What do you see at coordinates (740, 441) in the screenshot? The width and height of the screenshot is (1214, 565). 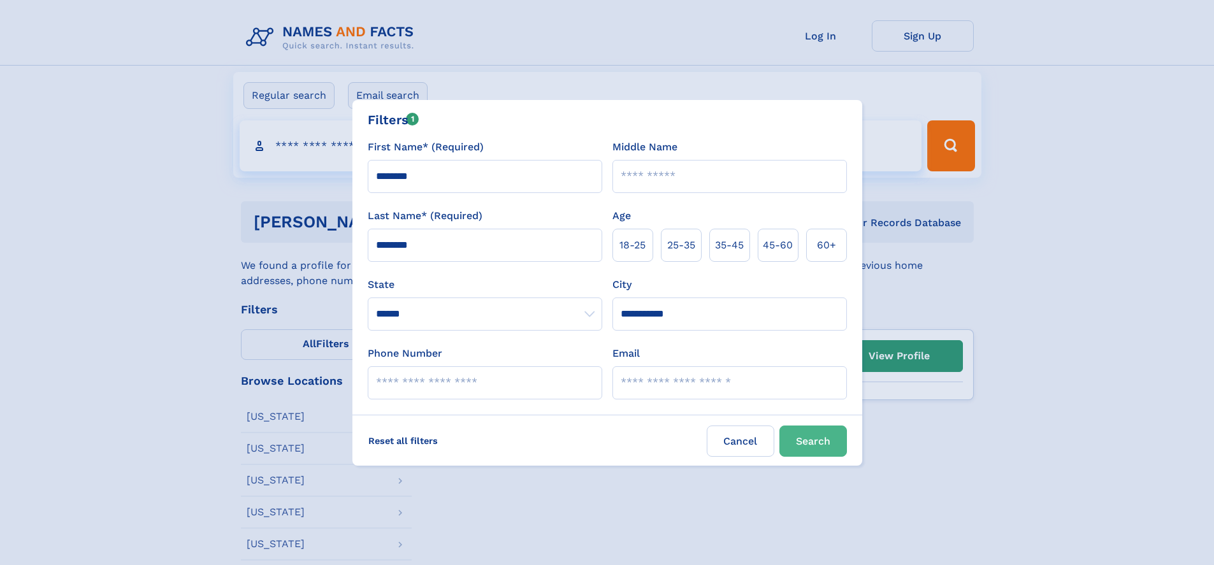 I see `label: Cancel` at bounding box center [740, 441].